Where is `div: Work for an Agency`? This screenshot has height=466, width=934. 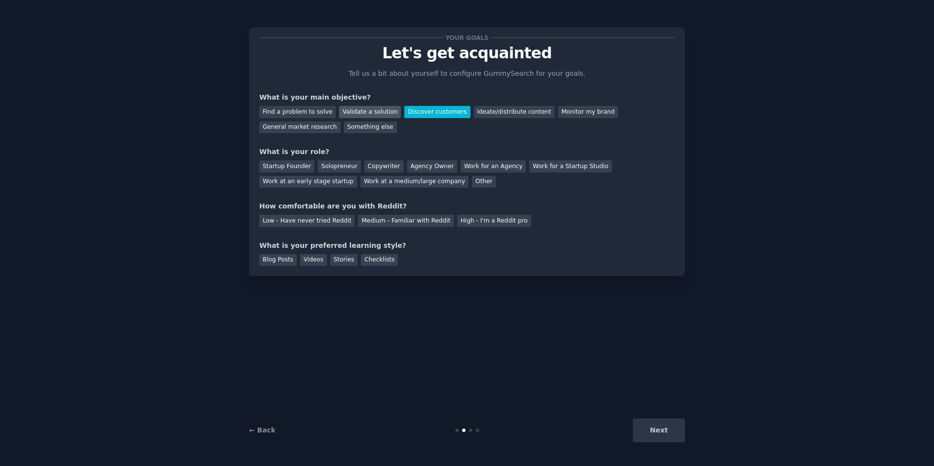 div: Work for an Agency is located at coordinates (493, 166).